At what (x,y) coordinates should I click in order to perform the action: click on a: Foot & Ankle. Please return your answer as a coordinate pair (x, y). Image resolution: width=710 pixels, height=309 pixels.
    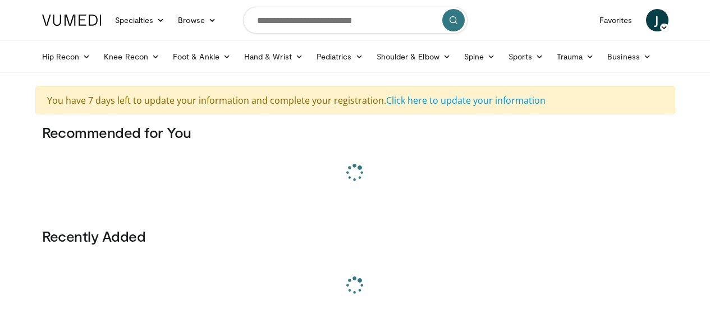
    Looking at the image, I should click on (202, 57).